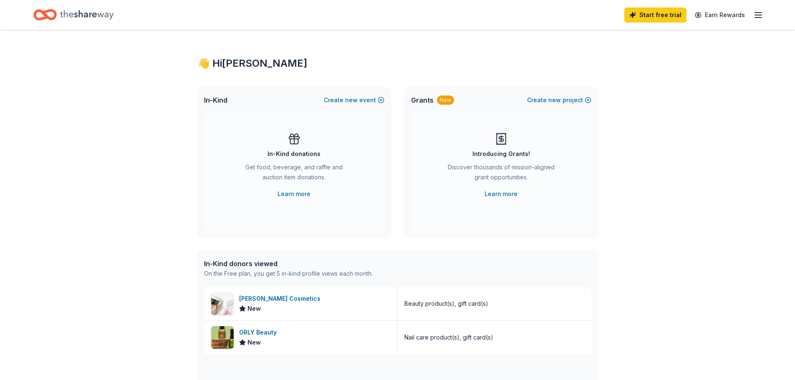  Describe the element at coordinates (288, 264) in the screenshot. I see `div: In-Kind donors viewed` at that location.